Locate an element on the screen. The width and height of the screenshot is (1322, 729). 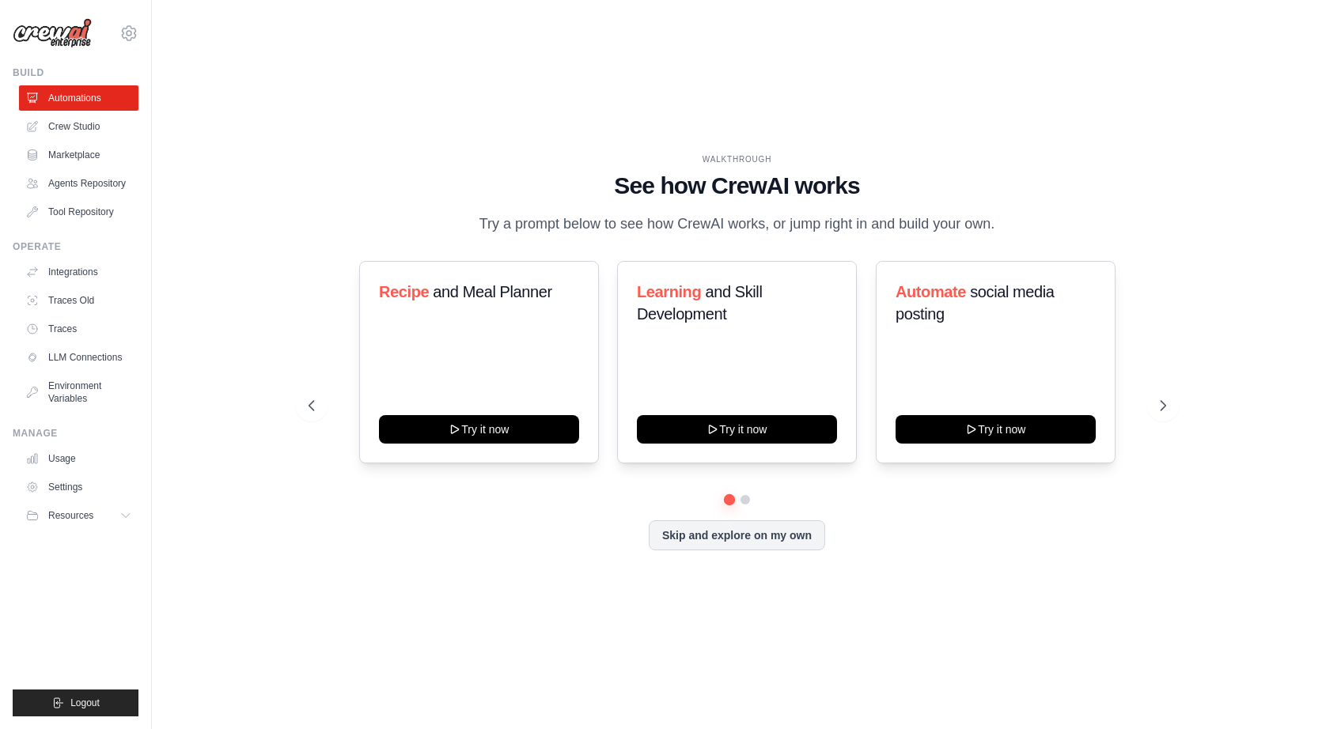
a: Marketplace is located at coordinates (78, 155).